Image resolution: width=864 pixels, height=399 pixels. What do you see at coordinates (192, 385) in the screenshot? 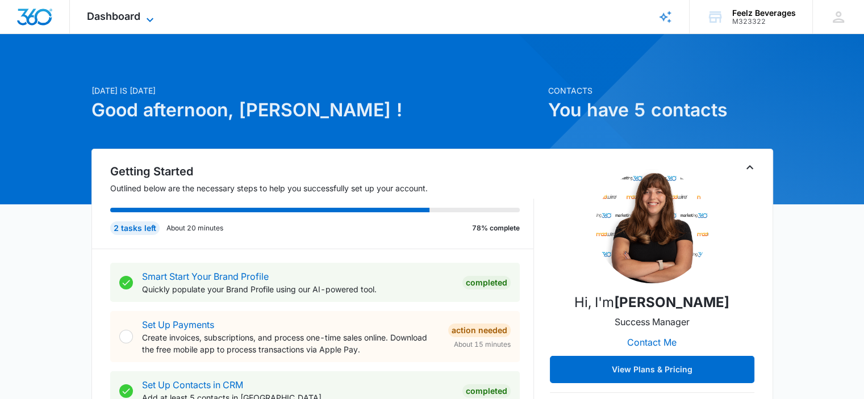
I see `a: Set Up Contacts in CRM` at bounding box center [192, 385].